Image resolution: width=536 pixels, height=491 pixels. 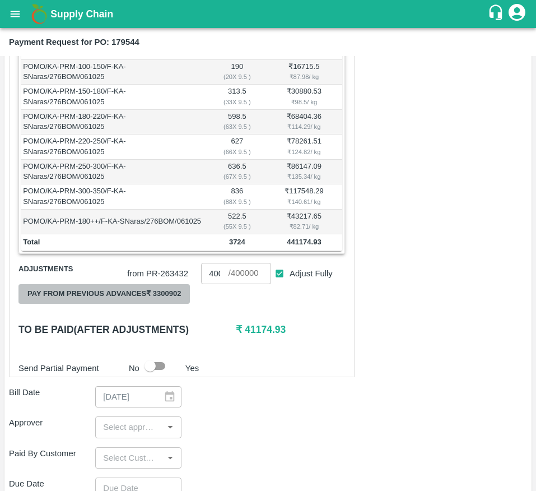 What do you see at coordinates (115, 197) in the screenshot?
I see `td: POMO/KA-PRM-300-350/F-KA-SNaras/276BOM/061025` at bounding box center [115, 197].